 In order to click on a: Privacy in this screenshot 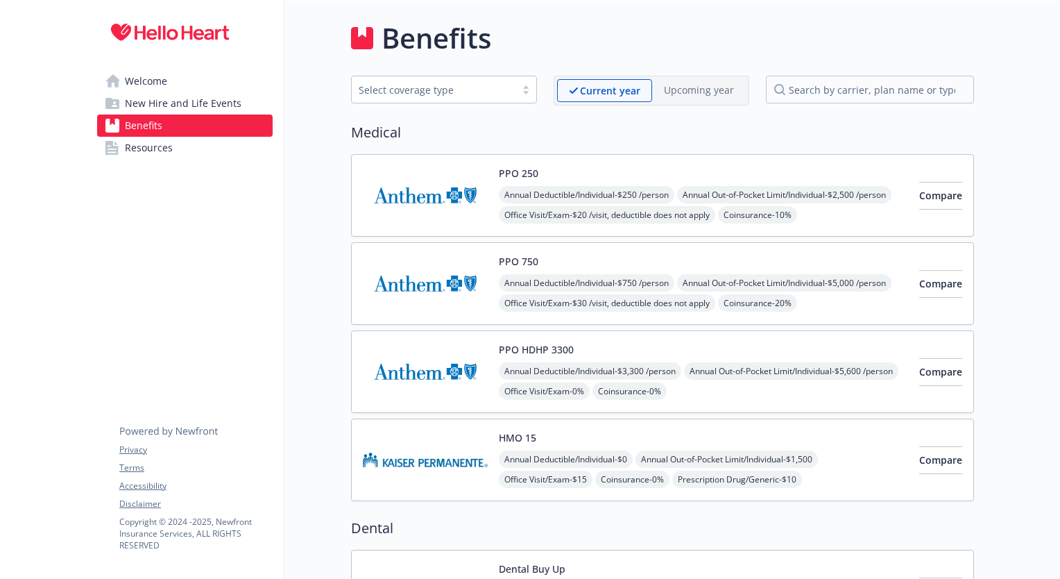, I will do `click(196, 450)`.